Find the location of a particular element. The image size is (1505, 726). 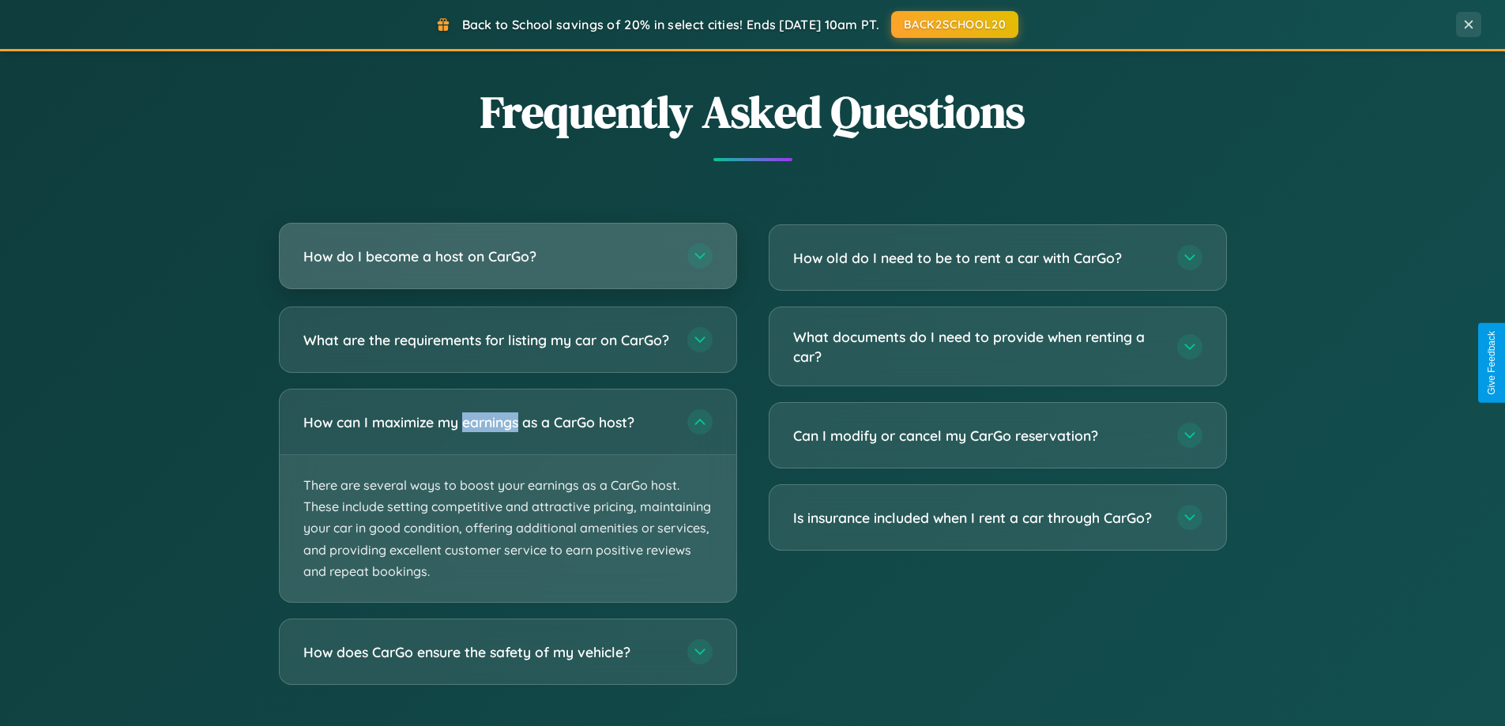

h3: Can I modify or cancel my CarGo reservation? is located at coordinates (977, 435).